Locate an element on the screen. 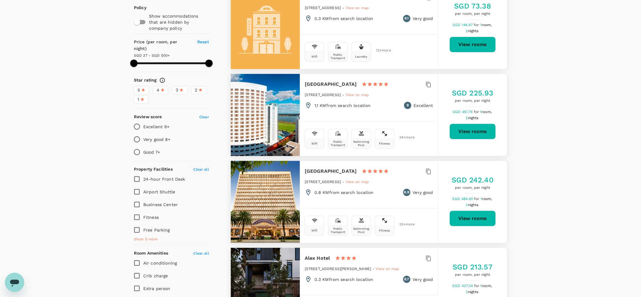 This screenshot has height=297, width=641. span: 34 + more is located at coordinates (404, 137).